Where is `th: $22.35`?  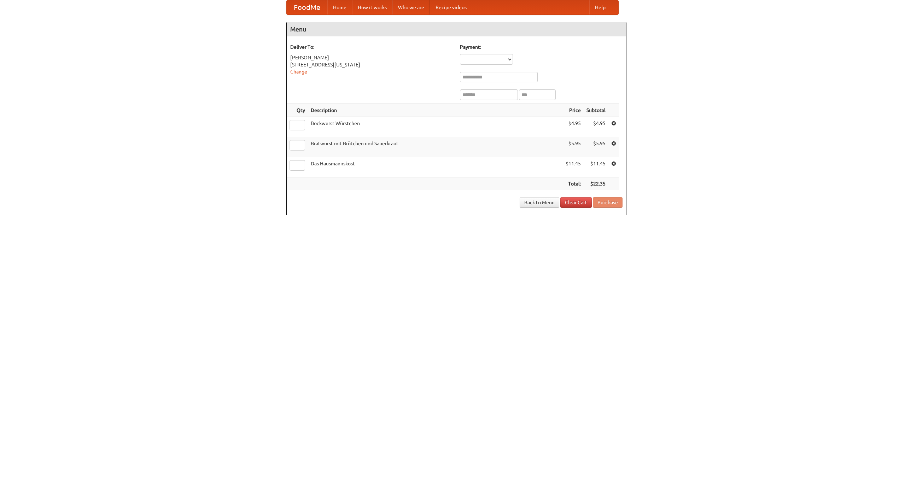
th: $22.35 is located at coordinates (596, 184).